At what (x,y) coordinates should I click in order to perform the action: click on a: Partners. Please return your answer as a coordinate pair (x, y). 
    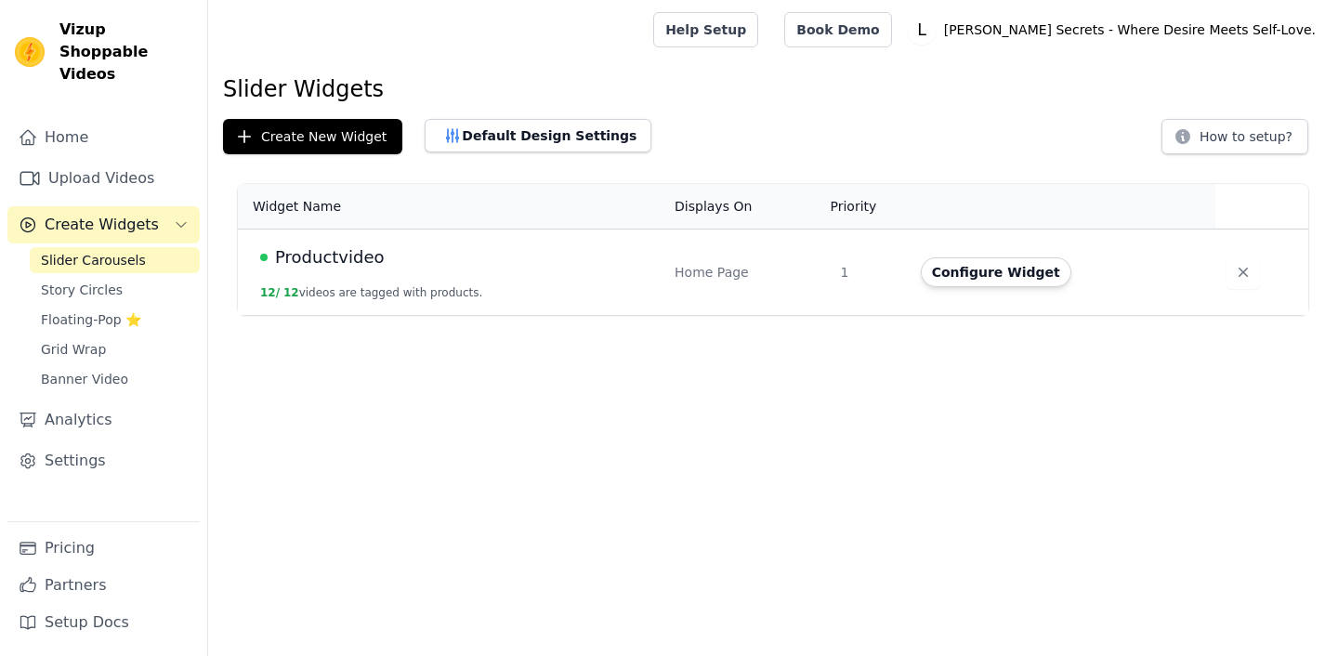
    Looking at the image, I should click on (103, 585).